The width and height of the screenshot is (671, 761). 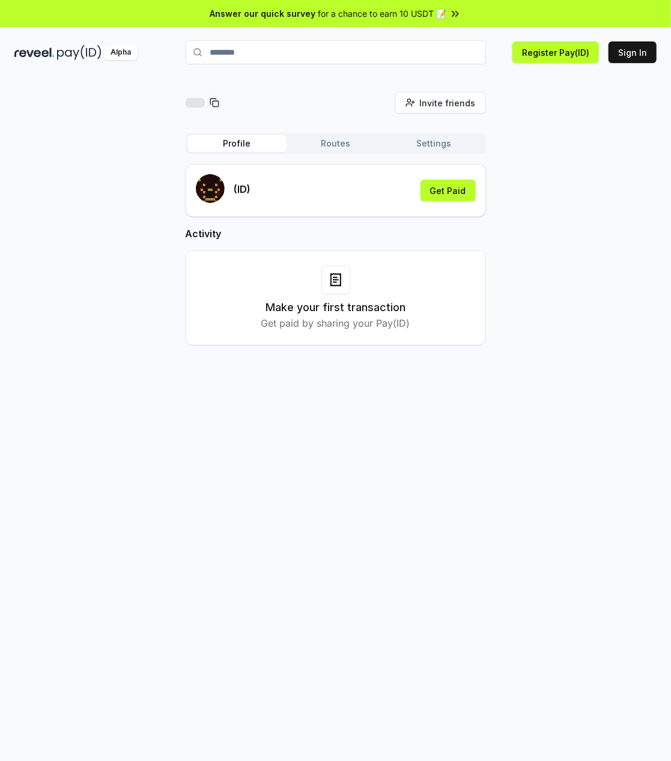 I want to click on p: Get paid by sharing your Pay(ID), so click(x=336, y=323).